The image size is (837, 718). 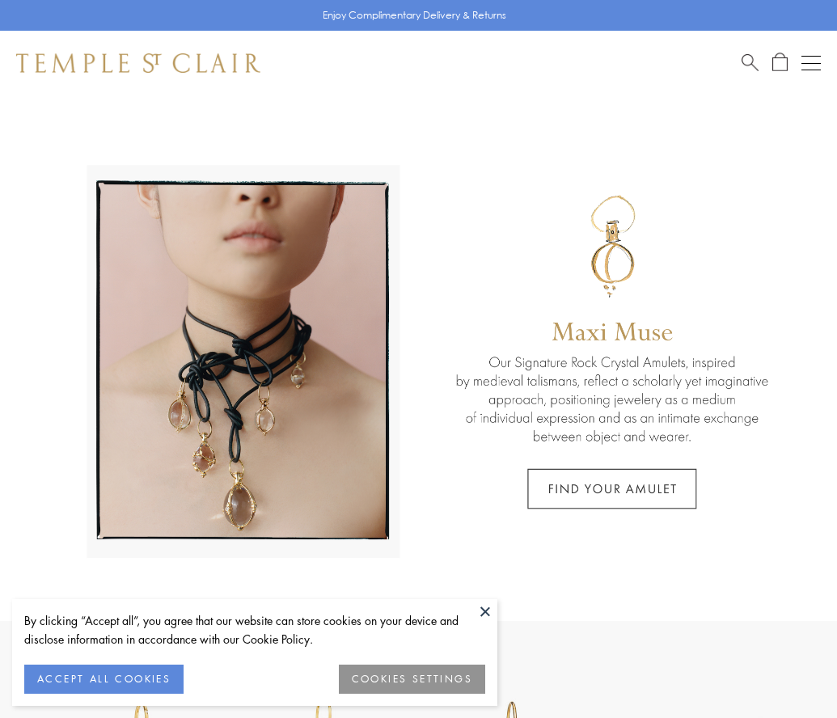 I want to click on div: By clicking “Accept all”, you agree that our website can store cookies on your device and disclos..., so click(x=255, y=630).